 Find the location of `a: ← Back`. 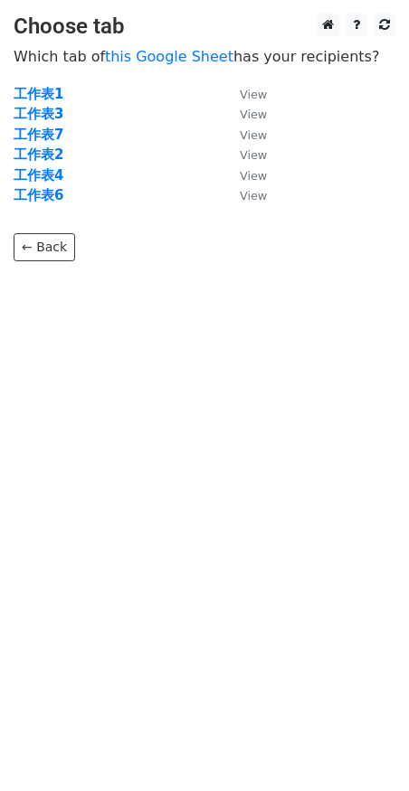

a: ← Back is located at coordinates (44, 247).